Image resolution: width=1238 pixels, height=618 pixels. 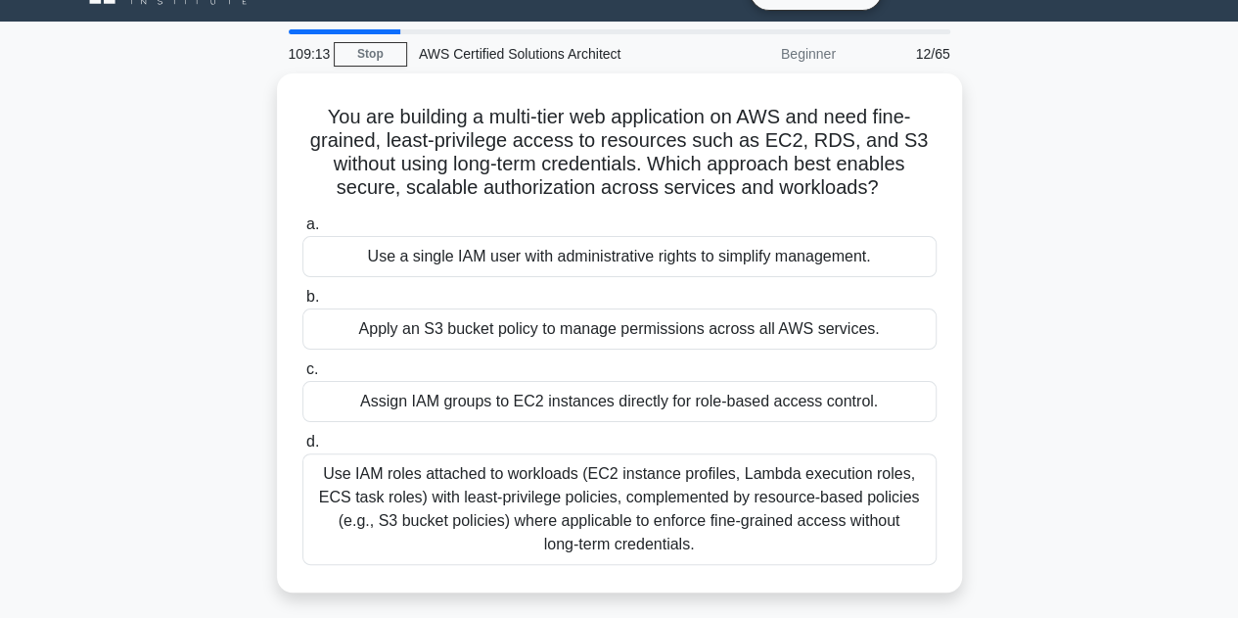 What do you see at coordinates (904, 54) in the screenshot?
I see `div: 12/65` at bounding box center [904, 54].